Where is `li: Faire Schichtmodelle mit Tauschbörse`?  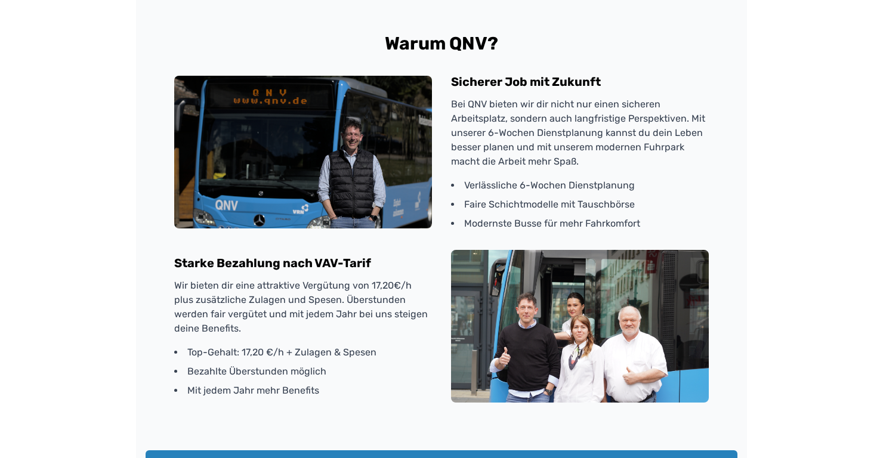 li: Faire Schichtmodelle mit Tauschbörse is located at coordinates (580, 205).